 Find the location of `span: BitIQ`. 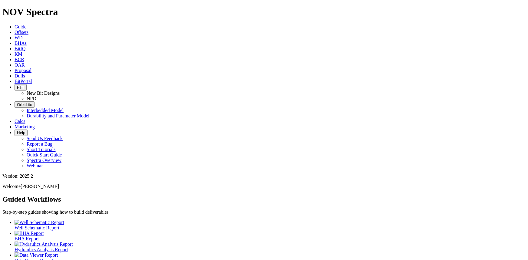

span: BitIQ is located at coordinates (20, 48).